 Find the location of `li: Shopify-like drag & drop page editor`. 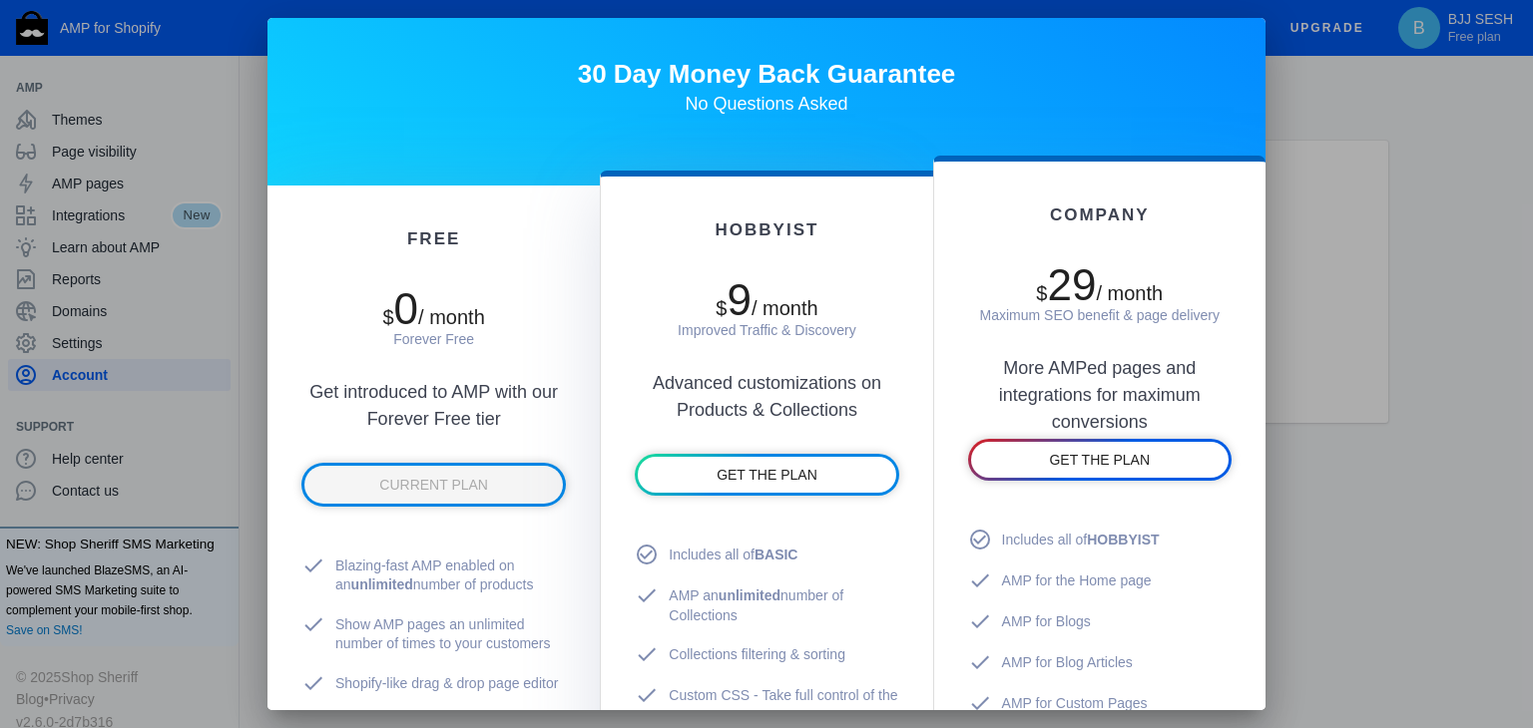

li: Shopify-like drag & drop page editor is located at coordinates (433, 684).